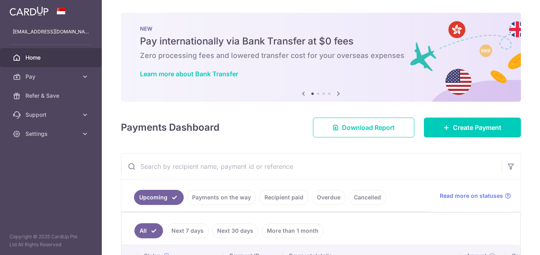 The width and height of the screenshot is (540, 255). Describe the element at coordinates (284, 198) in the screenshot. I see `a: Recipient paid` at that location.